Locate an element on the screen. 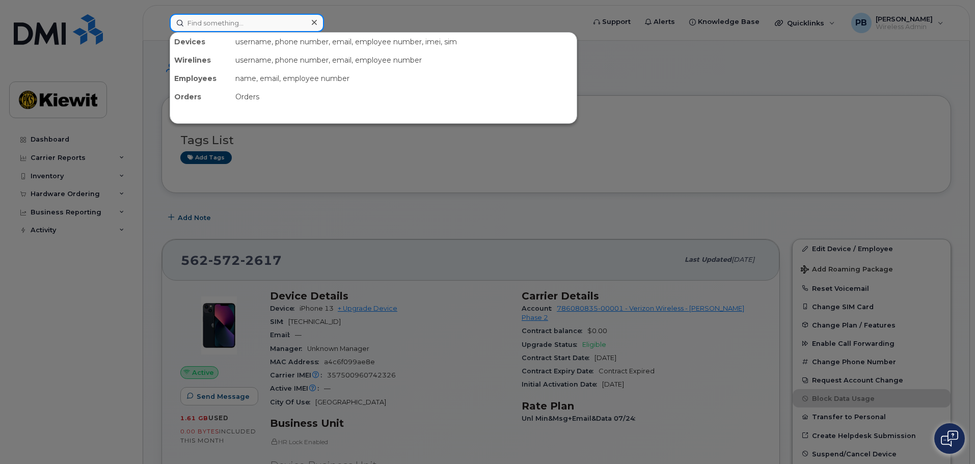 The image size is (975, 464). div: name, email, employee number is located at coordinates (404, 78).